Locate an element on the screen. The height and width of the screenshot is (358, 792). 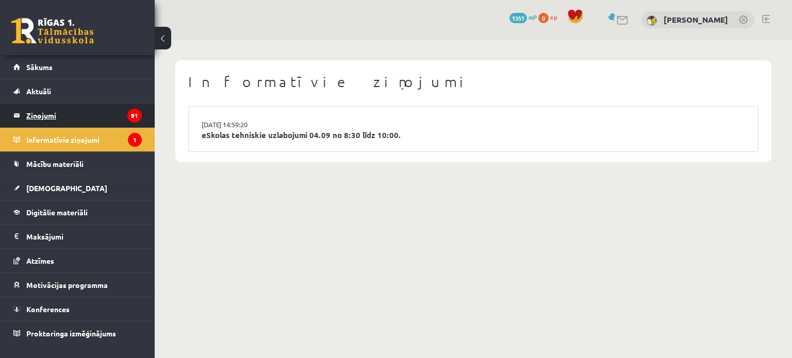
a: Digitālie materiāli is located at coordinates (77, 212).